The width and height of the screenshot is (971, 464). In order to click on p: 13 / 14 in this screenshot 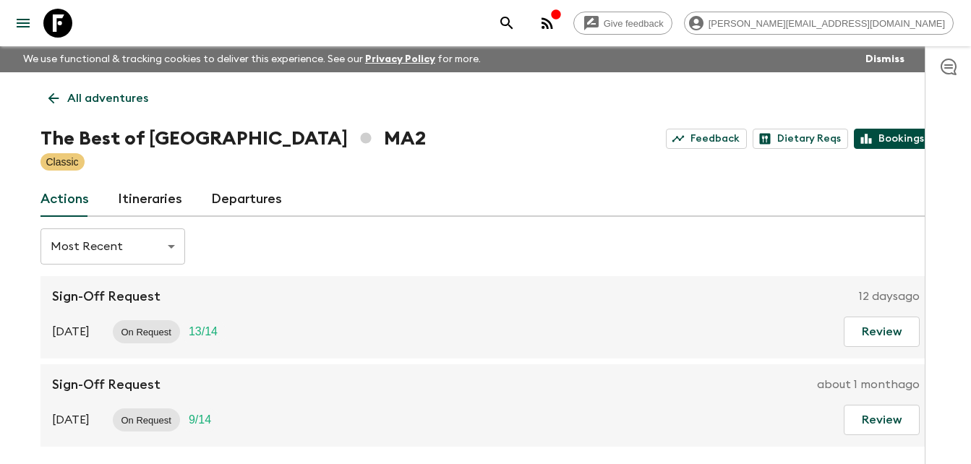, I will do `click(203, 332)`.